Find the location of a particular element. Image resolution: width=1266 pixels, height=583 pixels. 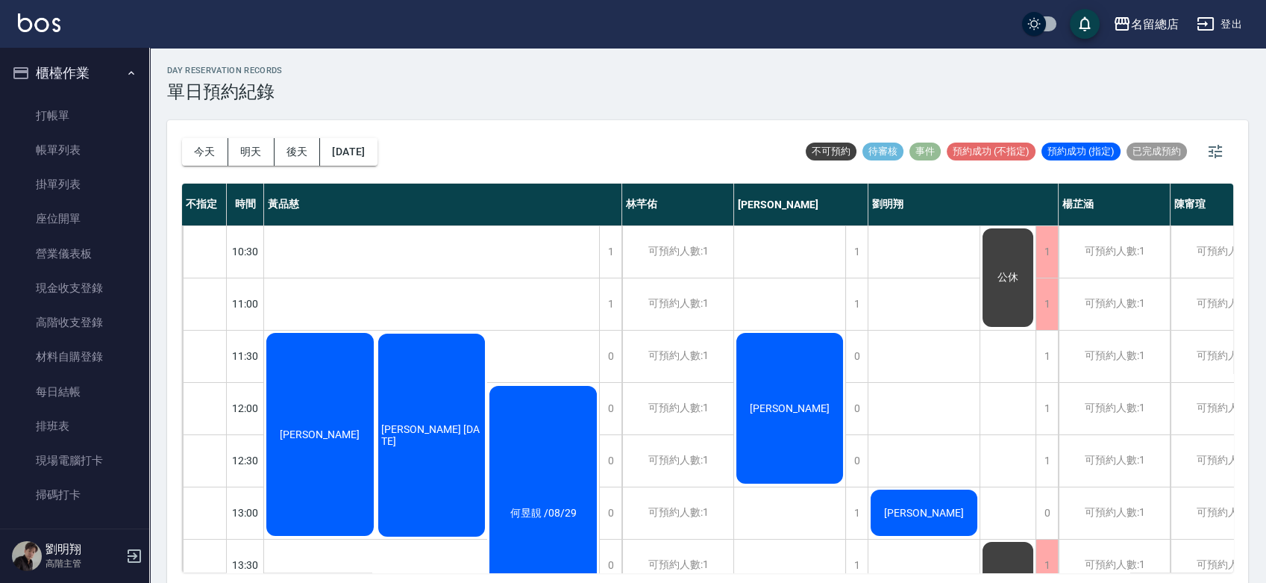

div: 不指定 is located at coordinates (204, 204).